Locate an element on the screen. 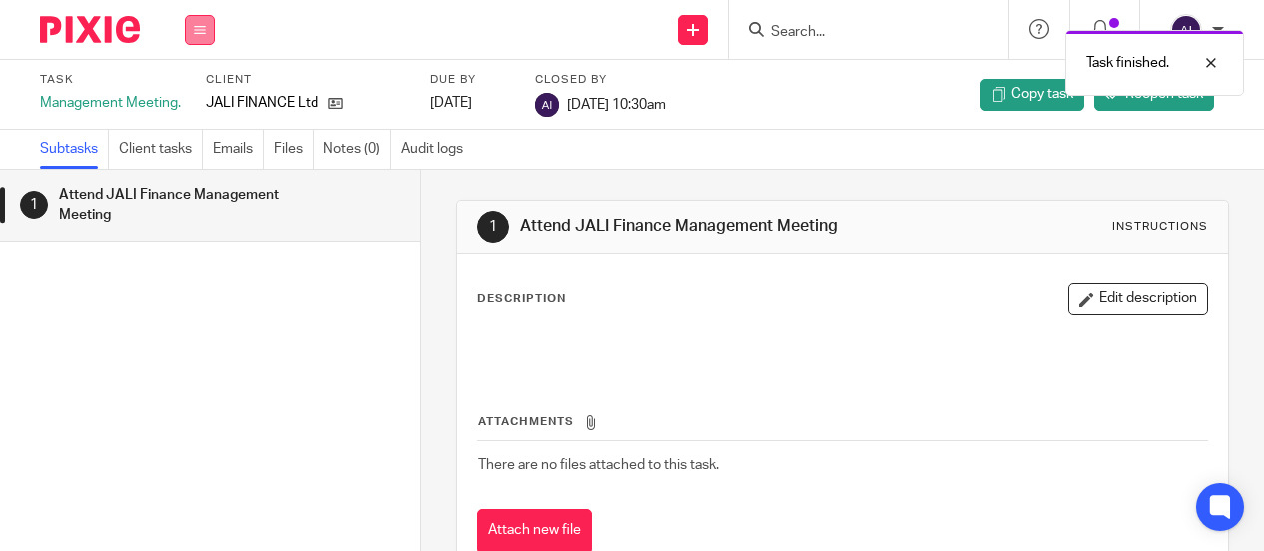 The height and width of the screenshot is (551, 1264). label: Due by is located at coordinates (470, 80).